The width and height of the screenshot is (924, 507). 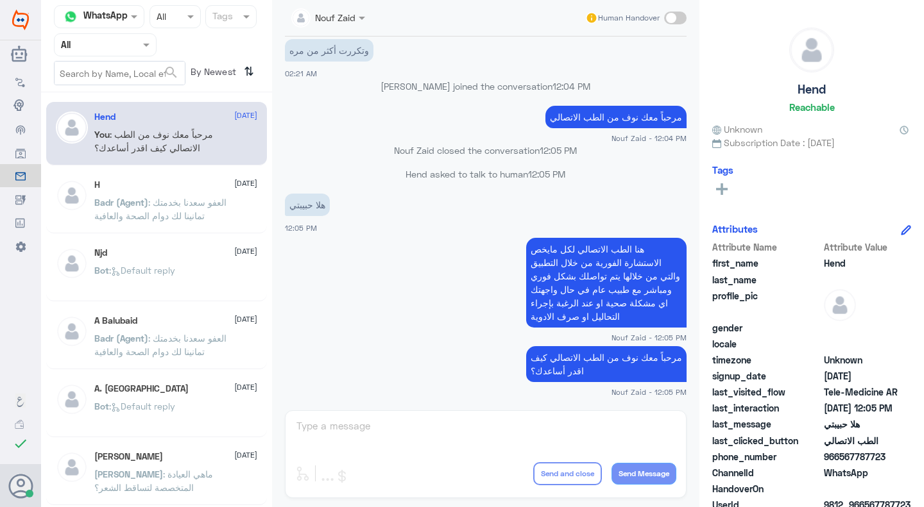 What do you see at coordinates (870, 263) in the screenshot?
I see `span: Hend` at bounding box center [870, 263].